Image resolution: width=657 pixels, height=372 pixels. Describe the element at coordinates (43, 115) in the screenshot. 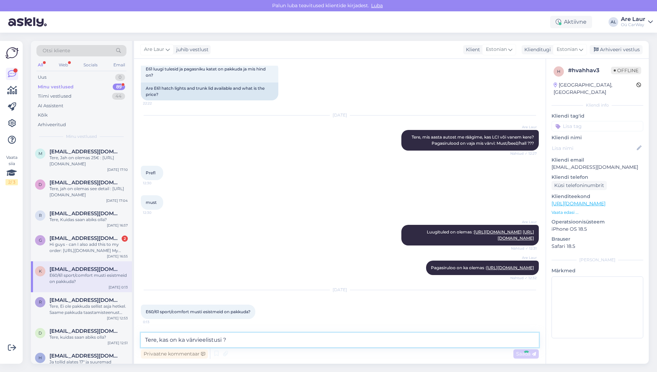

I see `div: Kõik` at that location.